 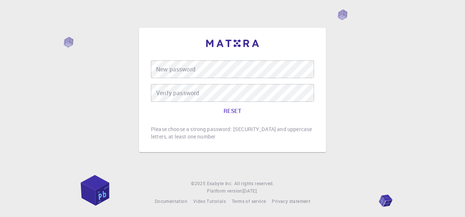 What do you see at coordinates (291, 201) in the screenshot?
I see `span: Privacy statement` at bounding box center [291, 201].